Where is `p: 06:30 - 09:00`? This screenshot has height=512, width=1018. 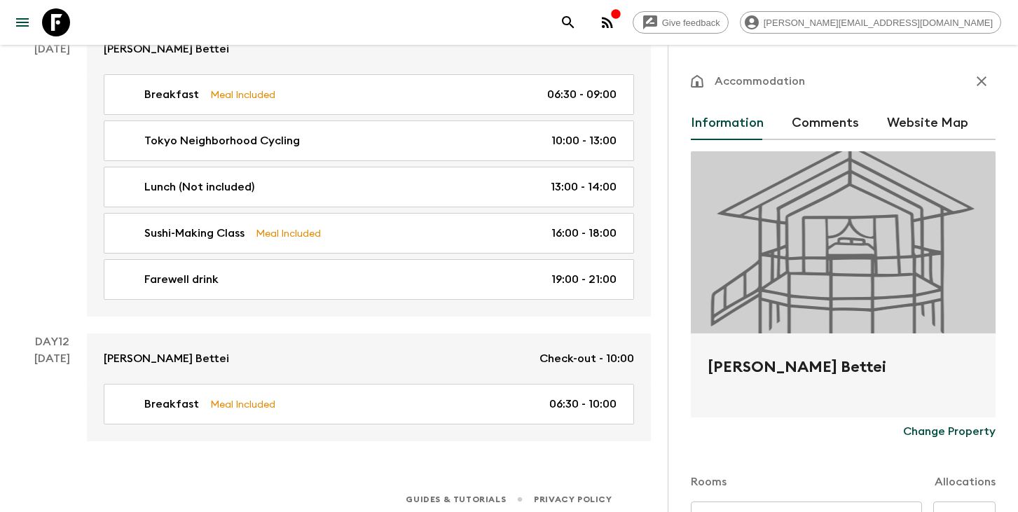 p: 06:30 - 09:00 is located at coordinates (582, 95).